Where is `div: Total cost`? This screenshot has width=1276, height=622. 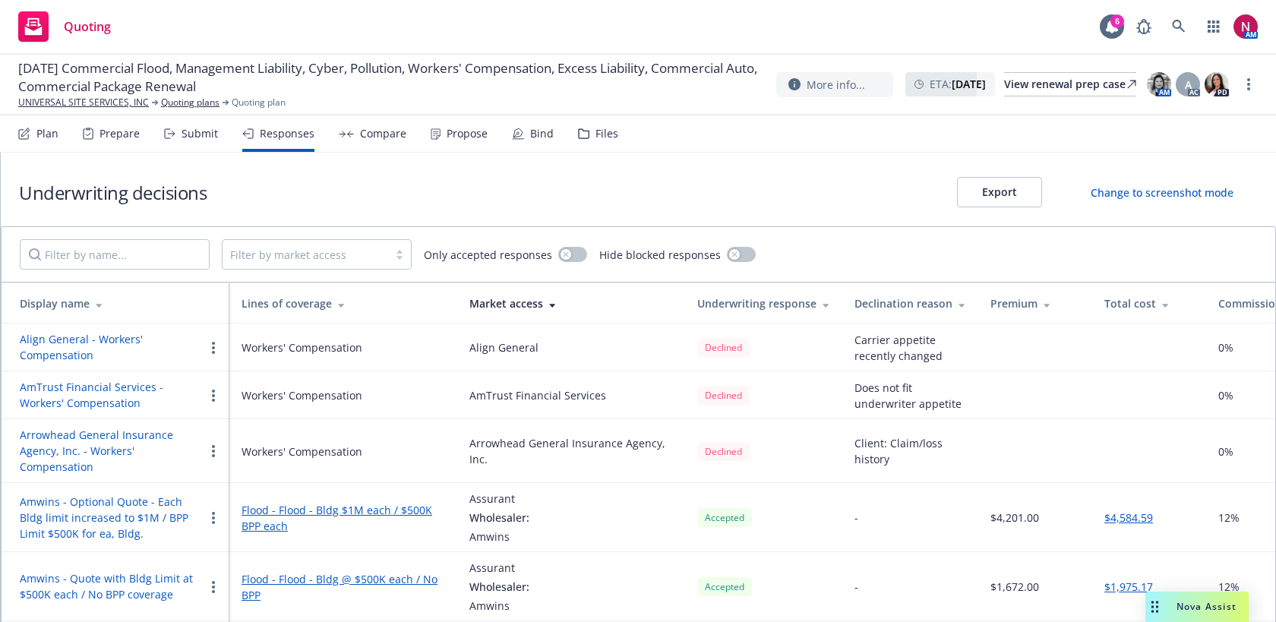 div: Total cost is located at coordinates (1149, 303).